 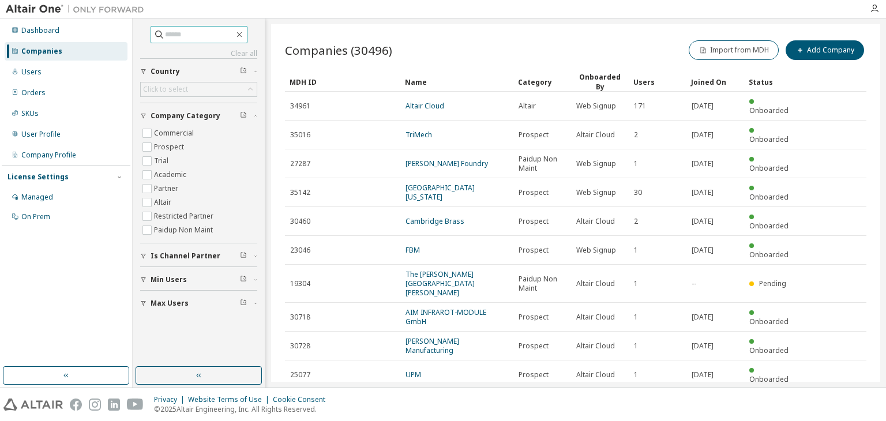 I want to click on span: Min Users, so click(x=169, y=280).